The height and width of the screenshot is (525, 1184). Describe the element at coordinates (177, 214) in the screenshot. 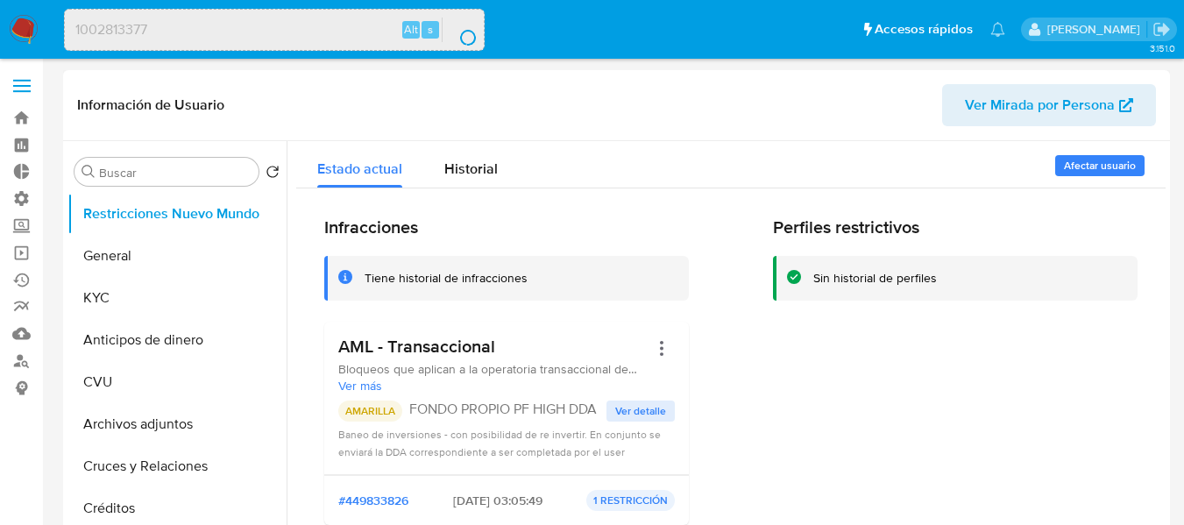

I see `button: Restricciones Nuevo Mundo` at that location.